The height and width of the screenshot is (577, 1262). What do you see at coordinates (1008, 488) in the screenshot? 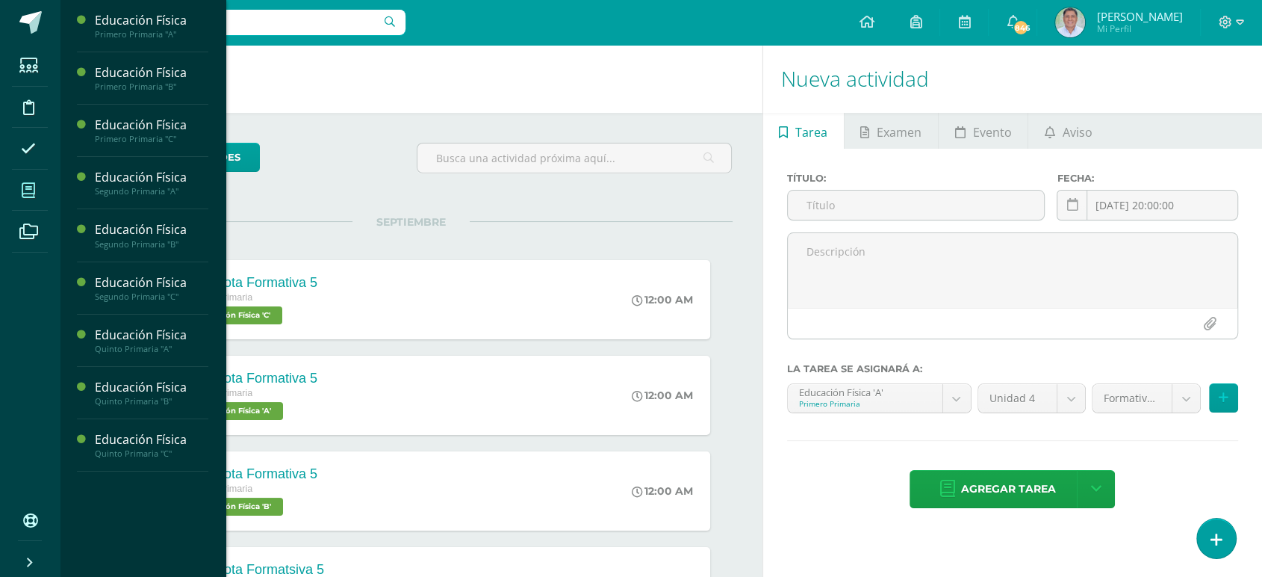
I see `span: Agregar tarea` at bounding box center [1008, 488].